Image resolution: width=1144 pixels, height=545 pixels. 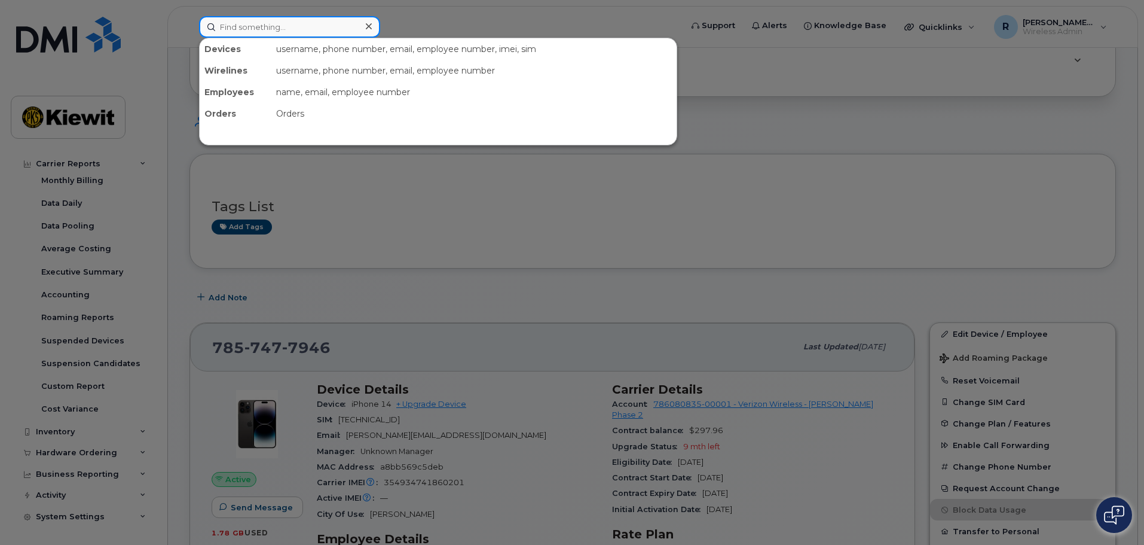 What do you see at coordinates (474, 92) in the screenshot?
I see `div: name, email, employee number` at bounding box center [474, 92].